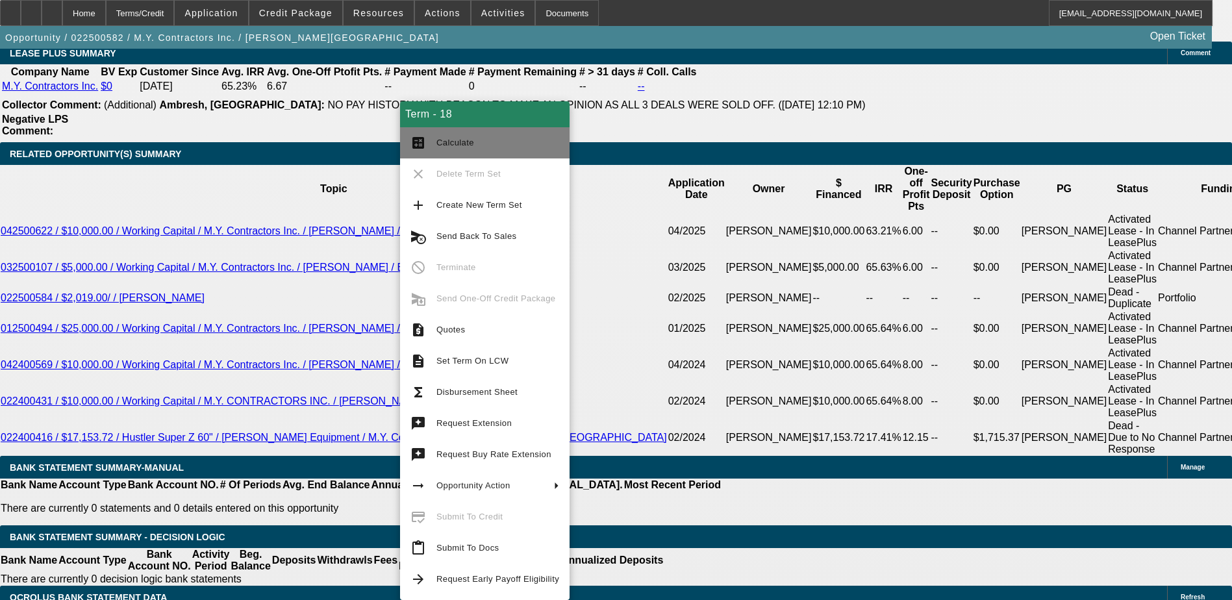  I want to click on th: IRR, so click(883, 189).